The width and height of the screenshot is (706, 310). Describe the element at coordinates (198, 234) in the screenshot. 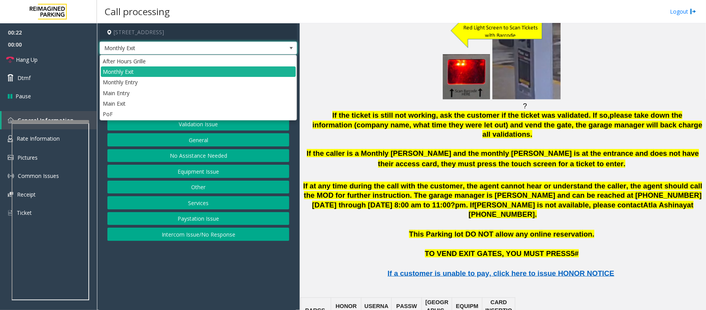

I see `button: Intercom Issue/No Response` at that location.